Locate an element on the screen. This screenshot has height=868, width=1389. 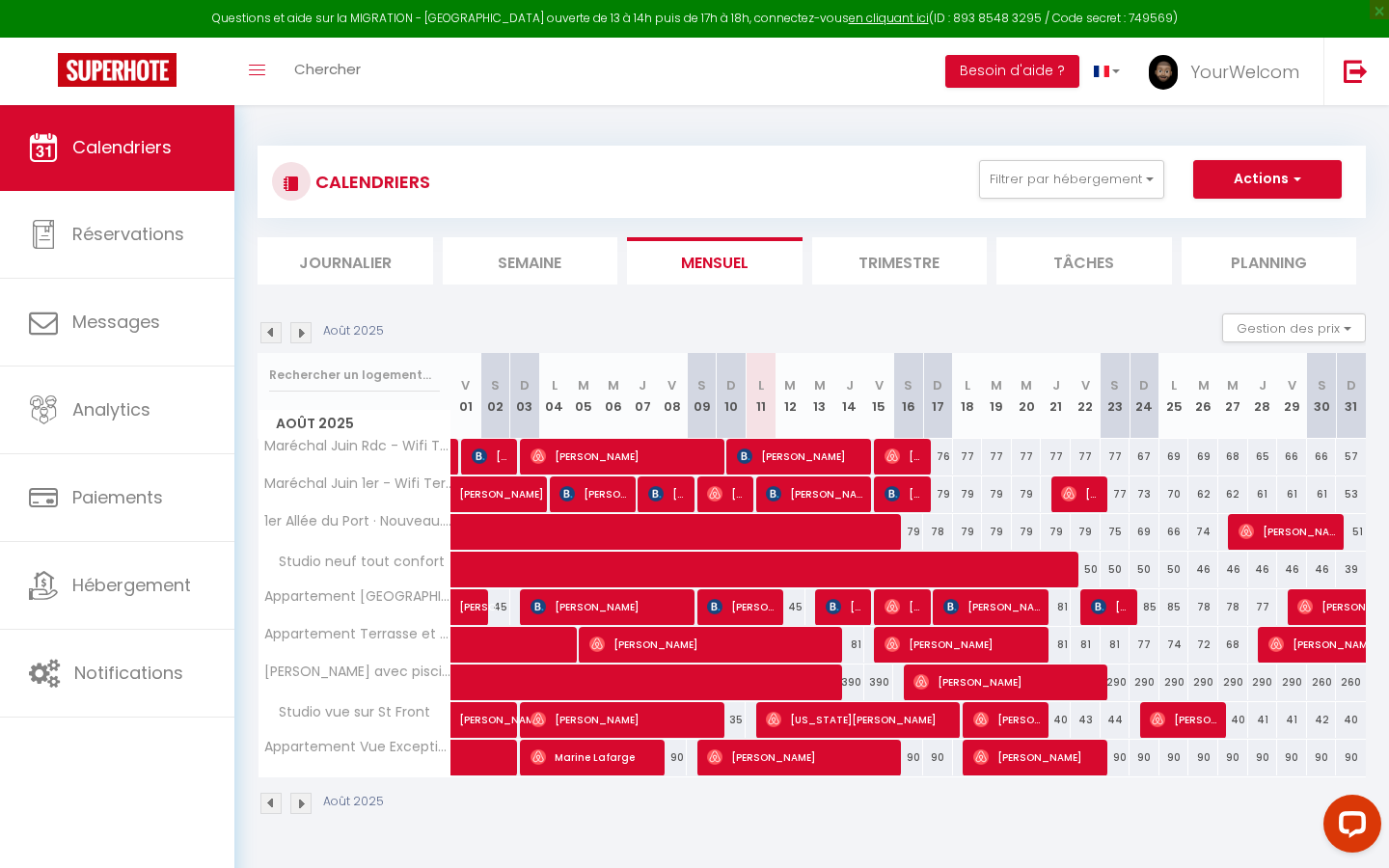
th: 27 is located at coordinates (1233, 396).